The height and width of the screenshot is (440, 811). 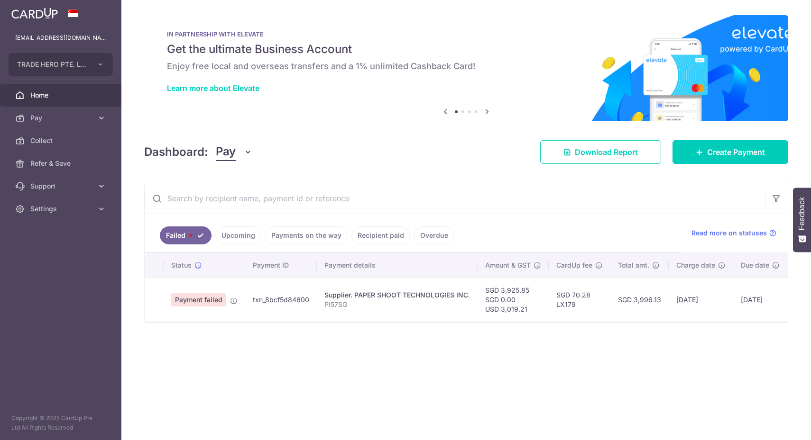 I want to click on a: Create Payment, so click(x=730, y=152).